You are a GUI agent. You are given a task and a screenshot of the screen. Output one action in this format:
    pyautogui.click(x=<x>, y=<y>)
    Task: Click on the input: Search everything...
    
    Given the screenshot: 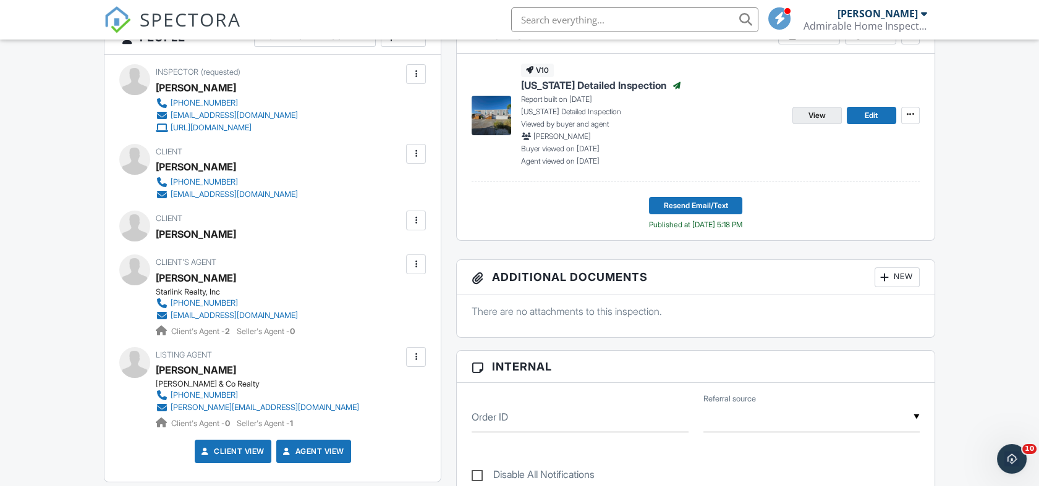 What is the action you would take?
    pyautogui.click(x=635, y=20)
    